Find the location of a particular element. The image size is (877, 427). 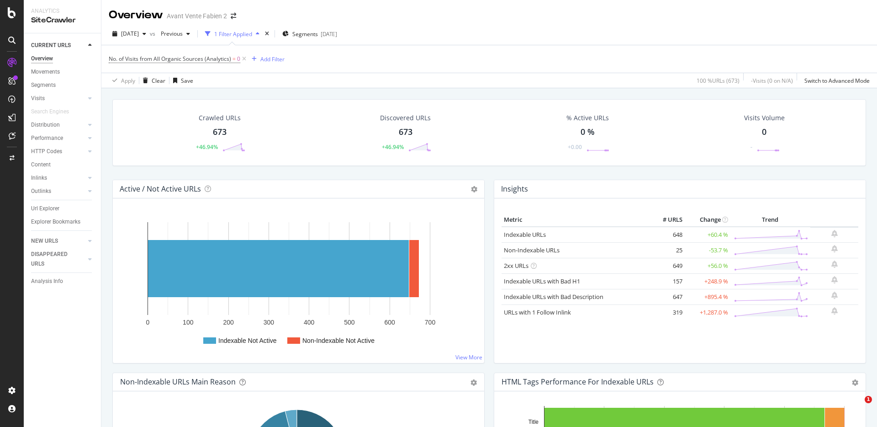

div: - Visits ( 0 on N/A ) is located at coordinates (772, 80).